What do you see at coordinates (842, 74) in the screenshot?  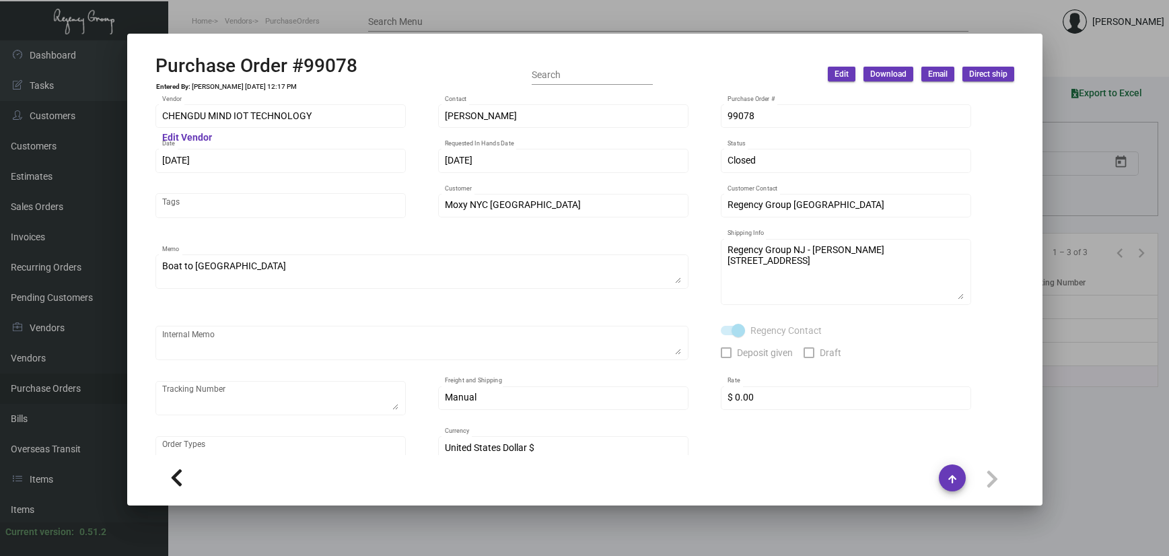 I see `button: Edit` at bounding box center [842, 74].